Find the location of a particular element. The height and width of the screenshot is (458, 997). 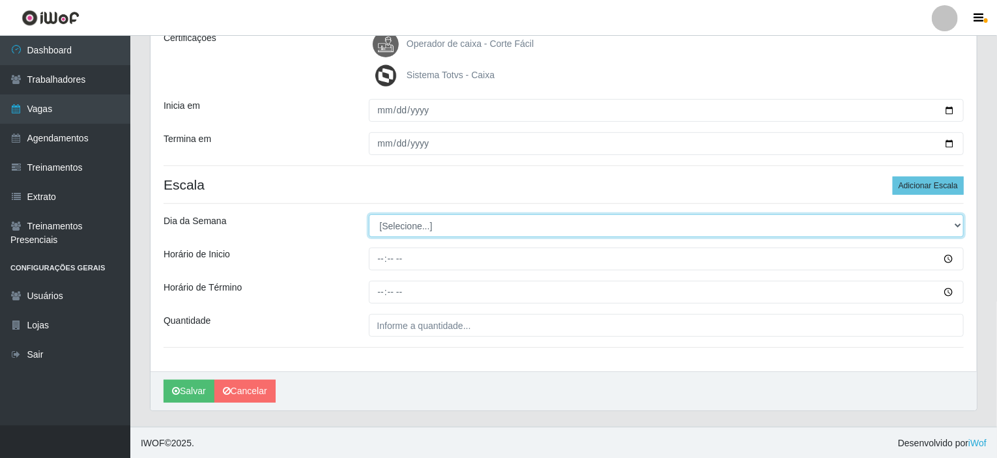

a: Cancelar is located at coordinates (245, 391).